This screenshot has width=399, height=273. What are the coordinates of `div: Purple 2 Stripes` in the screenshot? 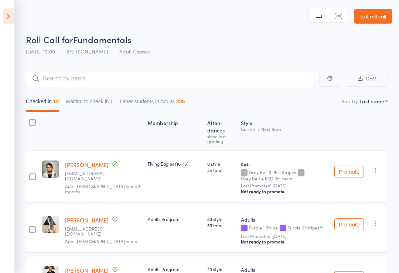 It's located at (303, 227).